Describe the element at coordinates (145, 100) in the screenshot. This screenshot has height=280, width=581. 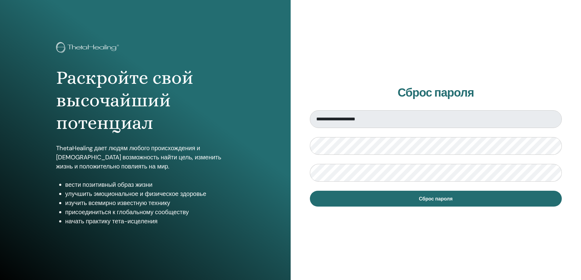
I see `h1: Раскройте свой высочайший потенциал` at that location.